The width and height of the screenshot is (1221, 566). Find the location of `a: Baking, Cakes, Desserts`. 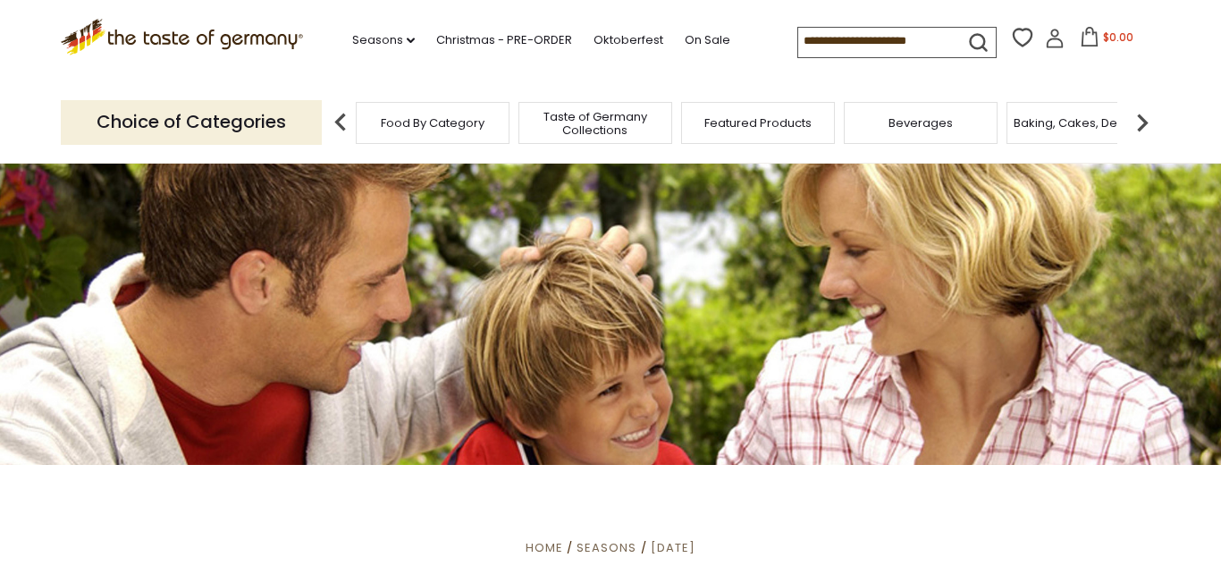

a: Baking, Cakes, Desserts is located at coordinates (1083, 122).